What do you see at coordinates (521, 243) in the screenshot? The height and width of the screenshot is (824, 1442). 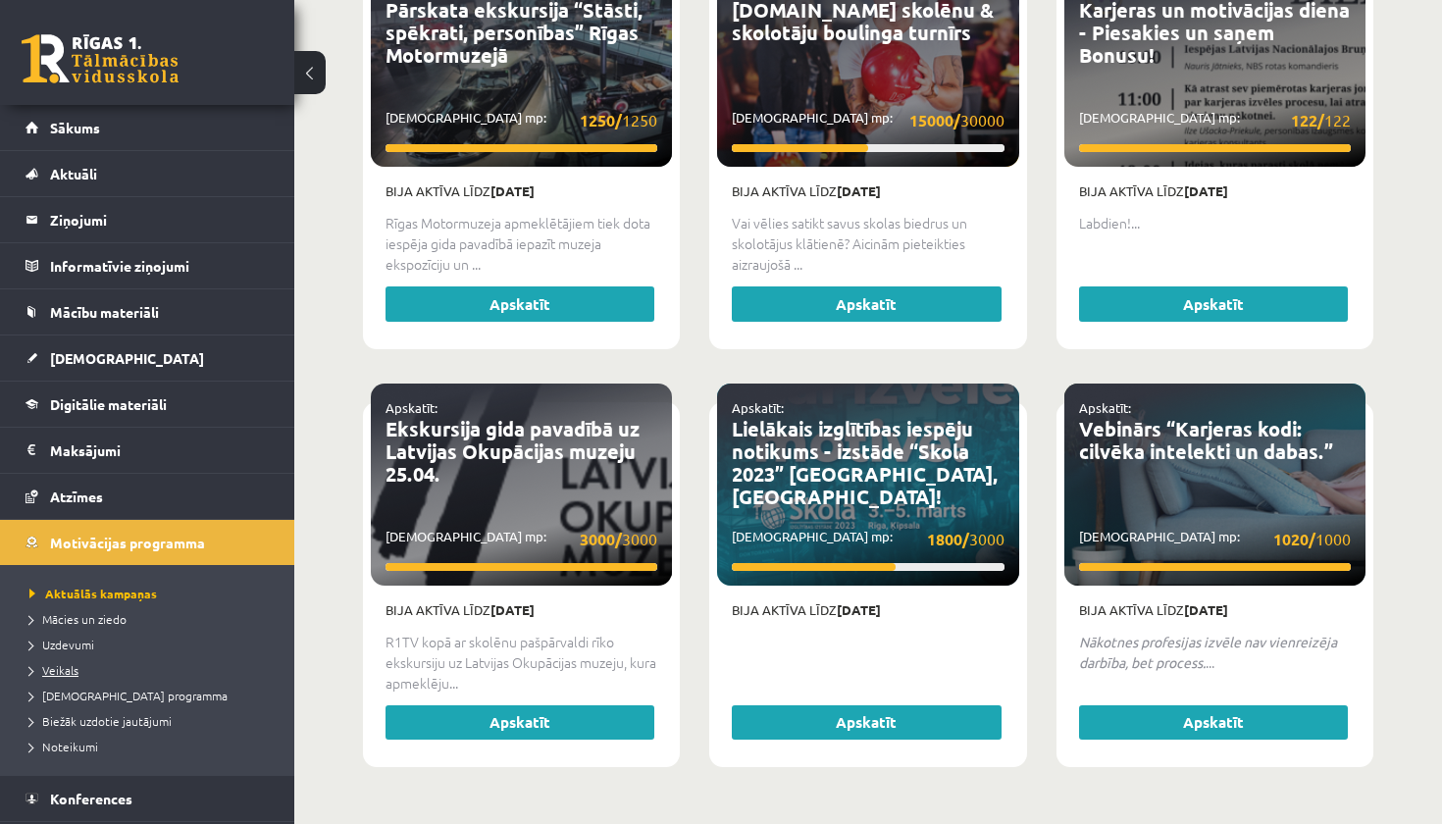 I see `p: Rīgas Motormuzeja apmeklētājiem tiek dota iespēja gida pavadībā iepazīt muzeja ekspozīciju un ...` at bounding box center [521, 243].